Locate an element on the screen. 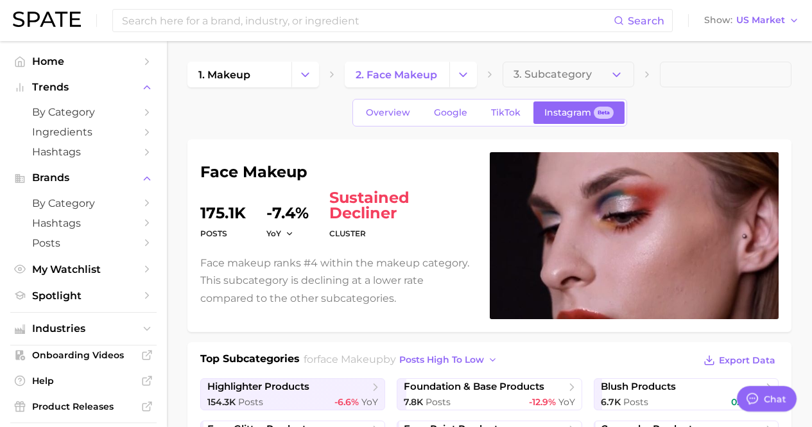  span: Beta is located at coordinates (603, 112).